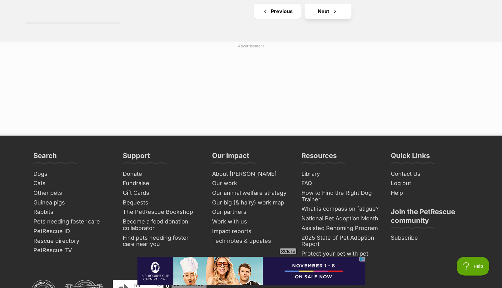 This screenshot has height=288, width=502. Describe the element at coordinates (72, 212) in the screenshot. I see `a: Rabbits` at that location.